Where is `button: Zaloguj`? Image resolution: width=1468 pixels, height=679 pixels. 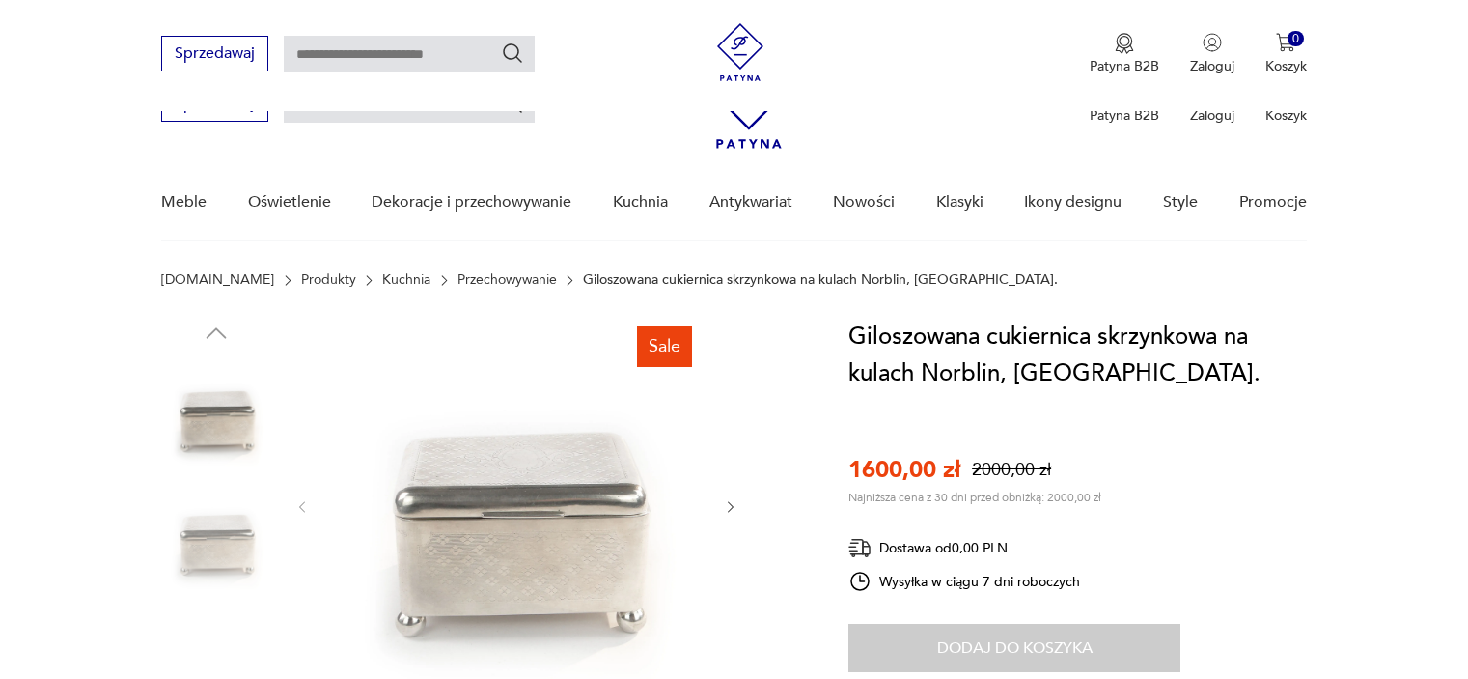
button: Zaloguj is located at coordinates (1212, 54).